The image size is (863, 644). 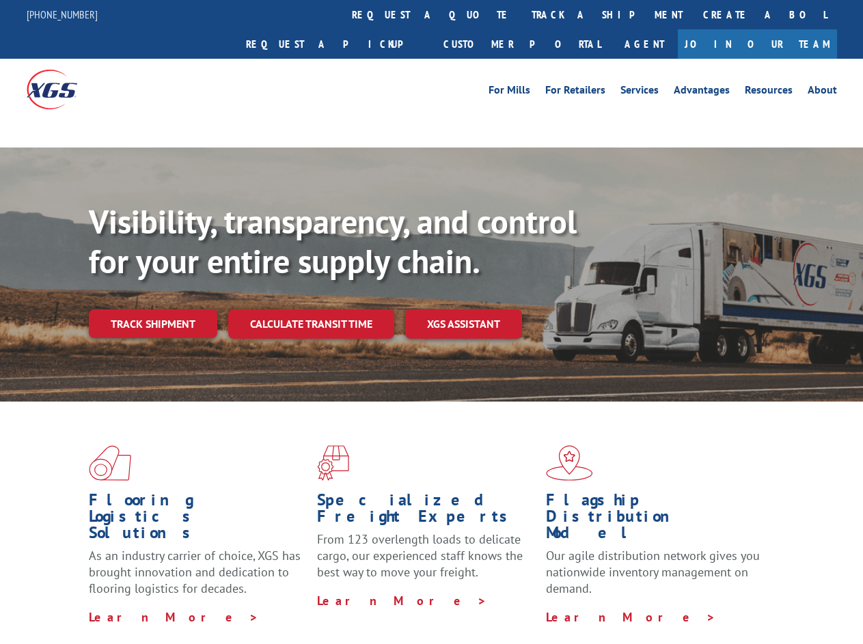 I want to click on a: Resources, so click(x=769, y=92).